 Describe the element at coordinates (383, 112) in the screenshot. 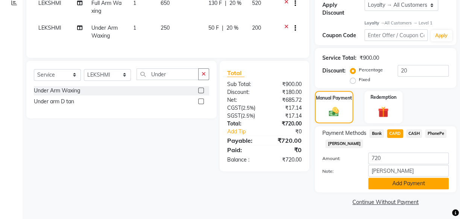

I see `img: _gift.svg` at that location.